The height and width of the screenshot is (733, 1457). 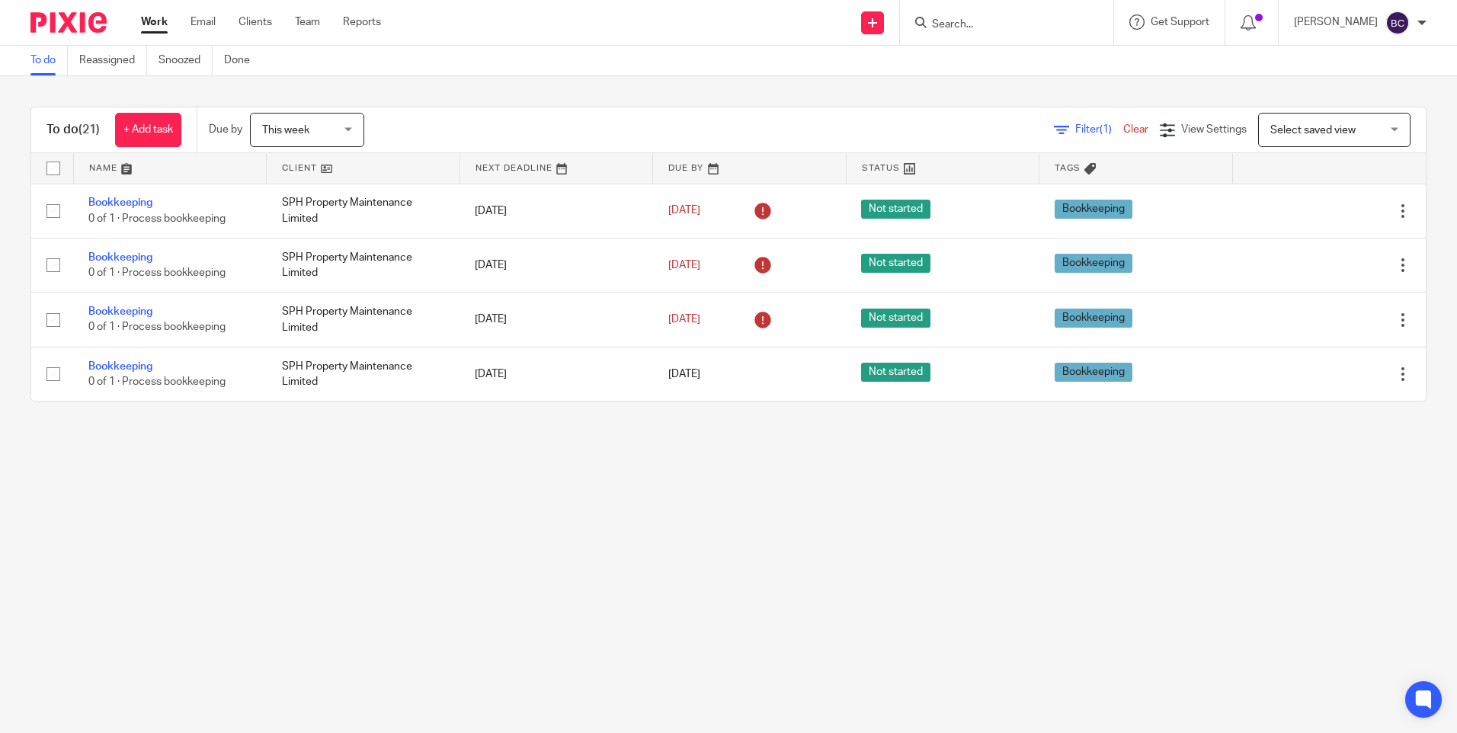 What do you see at coordinates (89, 130) in the screenshot?
I see `span: (21)` at bounding box center [89, 130].